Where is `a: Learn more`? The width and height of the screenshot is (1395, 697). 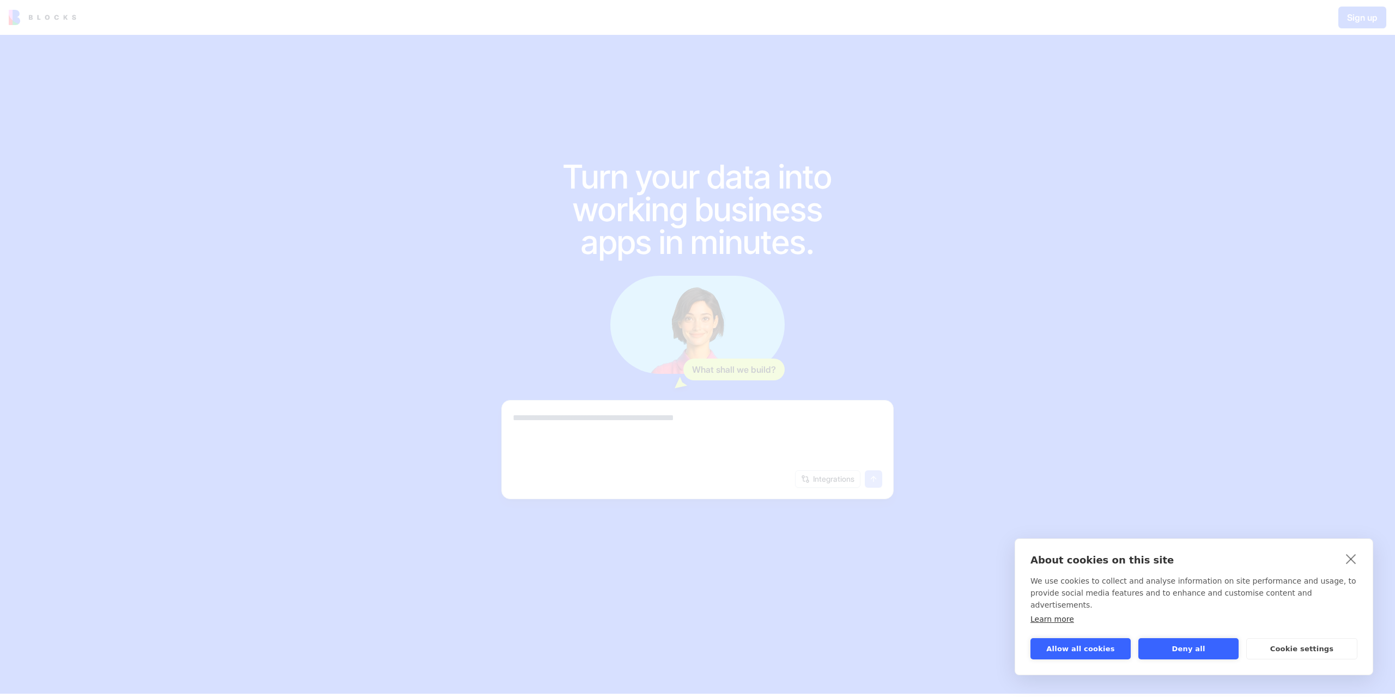 a: Learn more is located at coordinates (1052, 619).